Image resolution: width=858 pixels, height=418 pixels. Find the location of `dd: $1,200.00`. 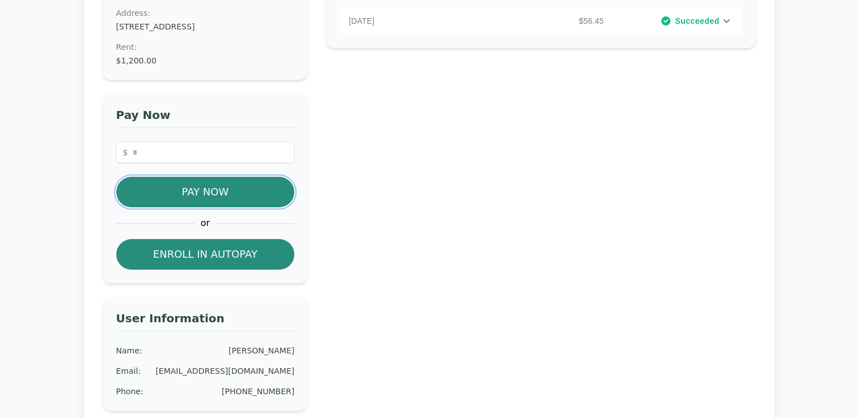

dd: $1,200.00 is located at coordinates (205, 61).